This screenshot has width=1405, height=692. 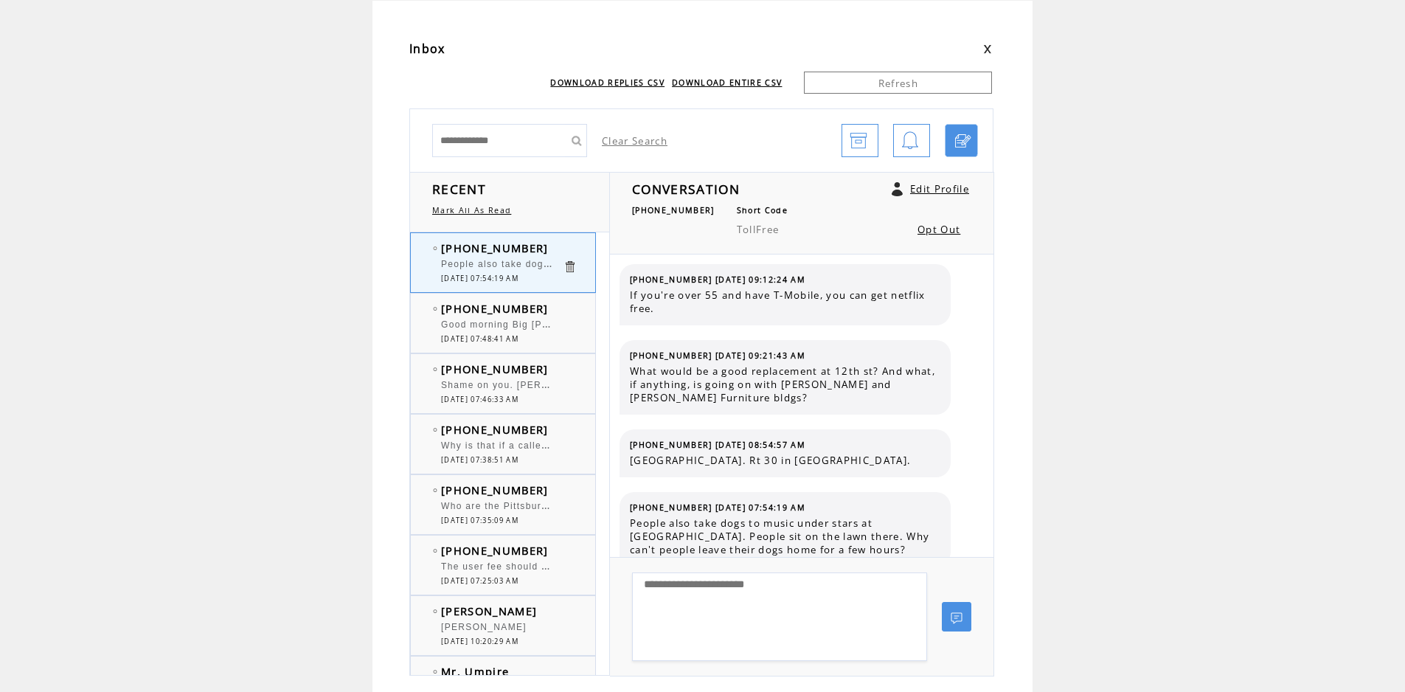 What do you see at coordinates (569, 266) in the screenshot?
I see `a: Click to delete these messgaes` at bounding box center [569, 266].